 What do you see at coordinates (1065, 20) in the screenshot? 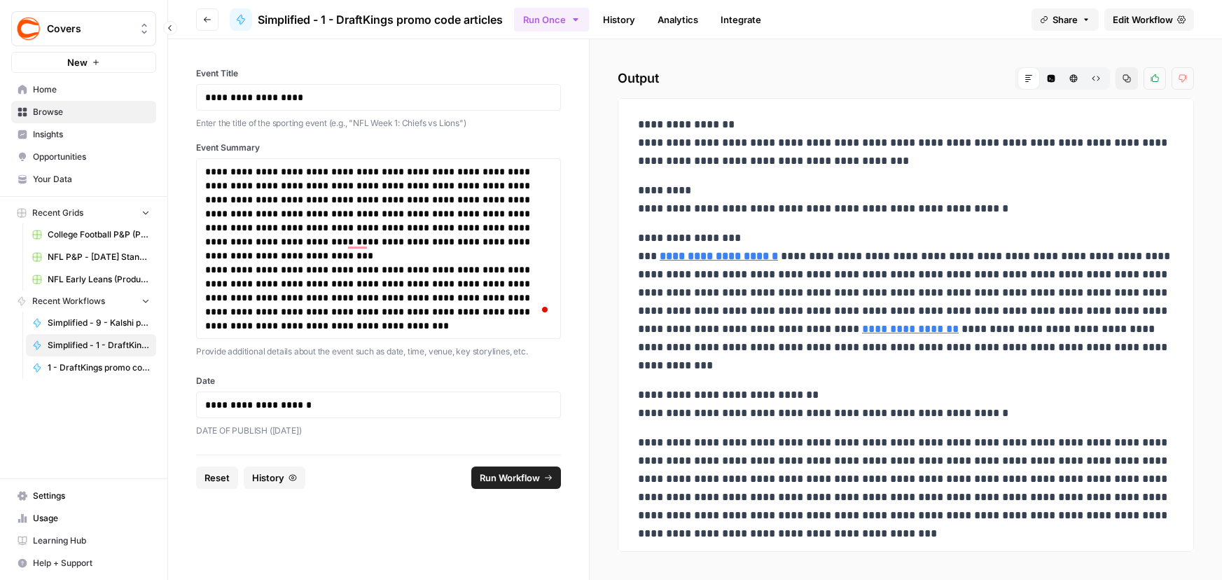
I see `button: Share` at bounding box center [1065, 20].